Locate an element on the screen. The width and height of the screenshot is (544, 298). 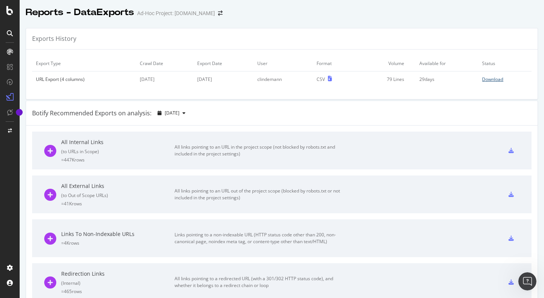
div: = 41K rows is located at coordinates (118, 203).